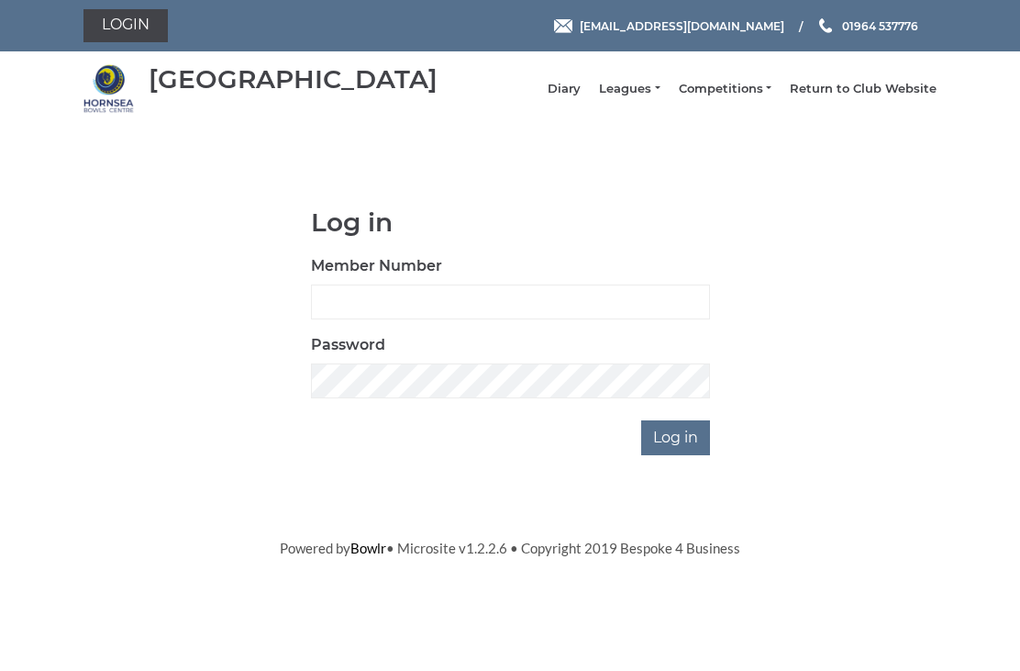 This screenshot has height=671, width=1020. I want to click on label: Password, so click(348, 345).